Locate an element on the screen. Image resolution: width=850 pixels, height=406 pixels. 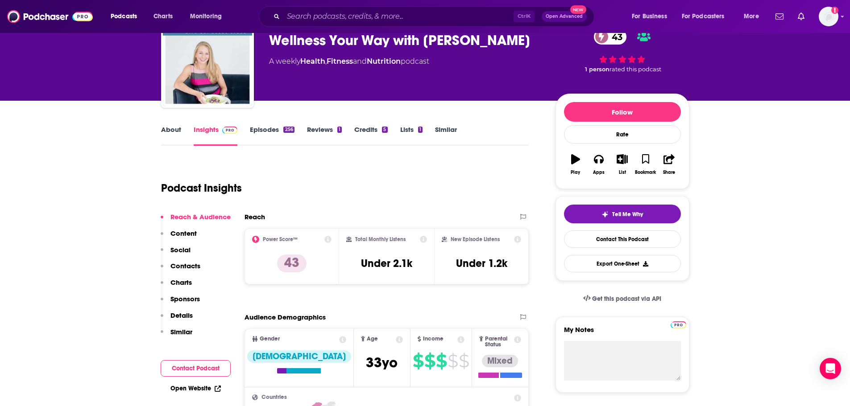
span: 33 yo is located at coordinates (381, 363).